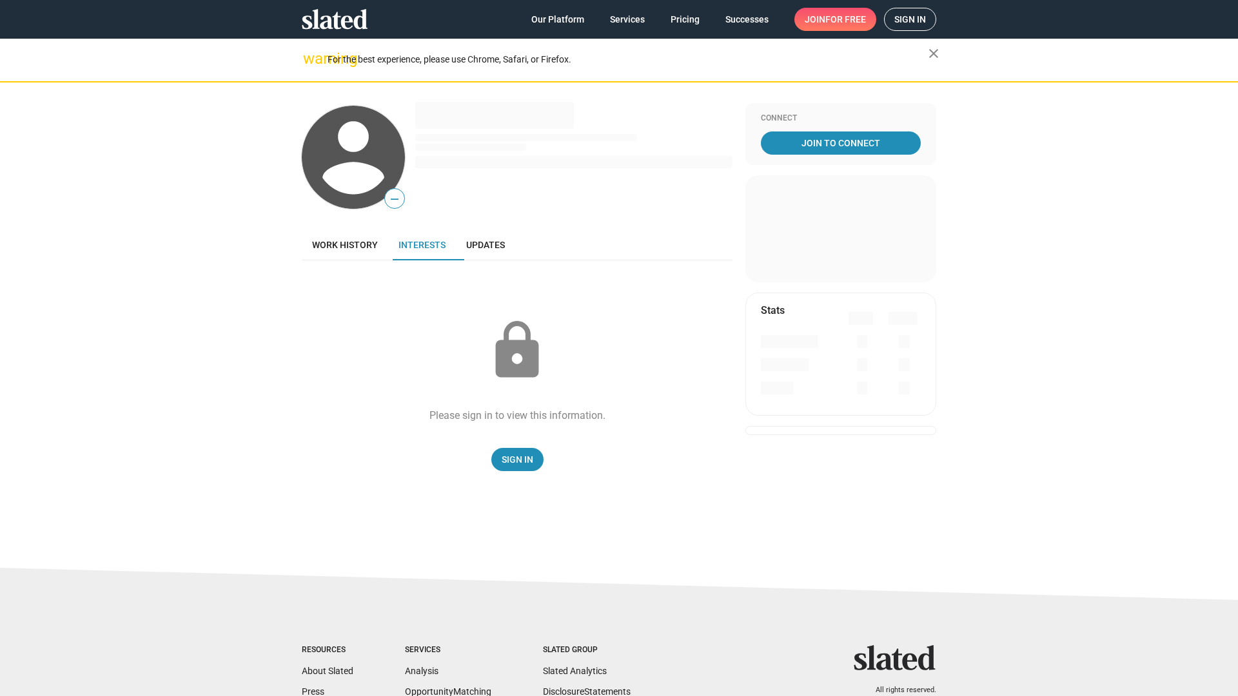 The width and height of the screenshot is (1238, 696). Describe the element at coordinates (328, 651) in the screenshot. I see `div: Resources` at that location.